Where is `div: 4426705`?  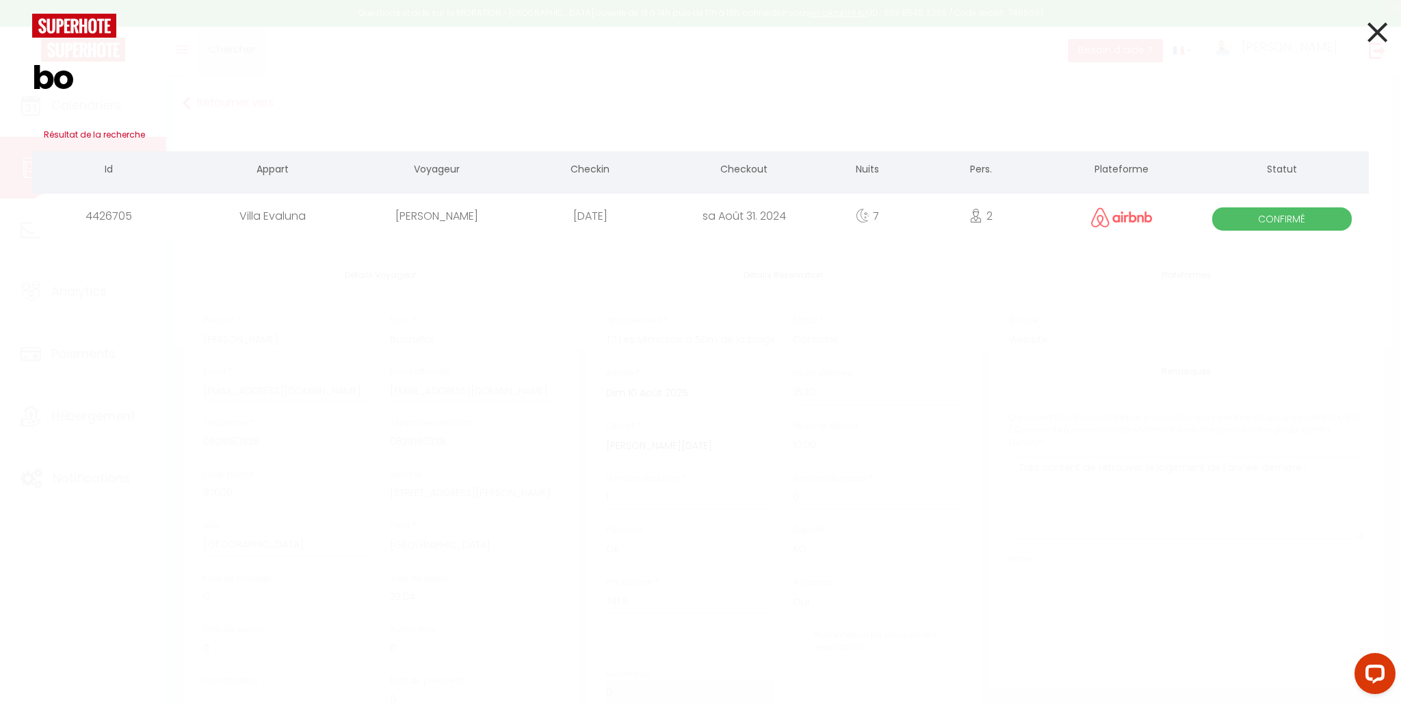
div: 4426705 is located at coordinates (109, 216).